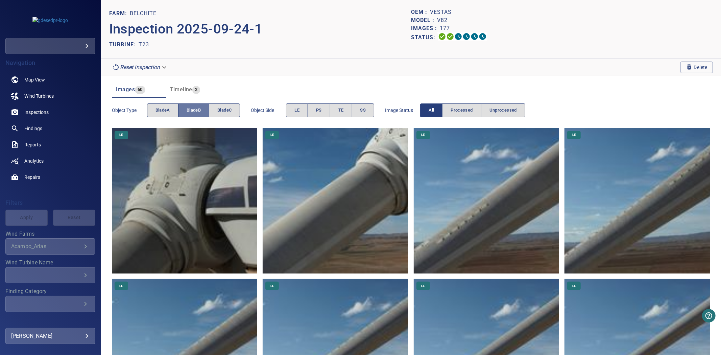 The image size is (721, 355). I want to click on svg: Data Formatted 100%, so click(451, 37).